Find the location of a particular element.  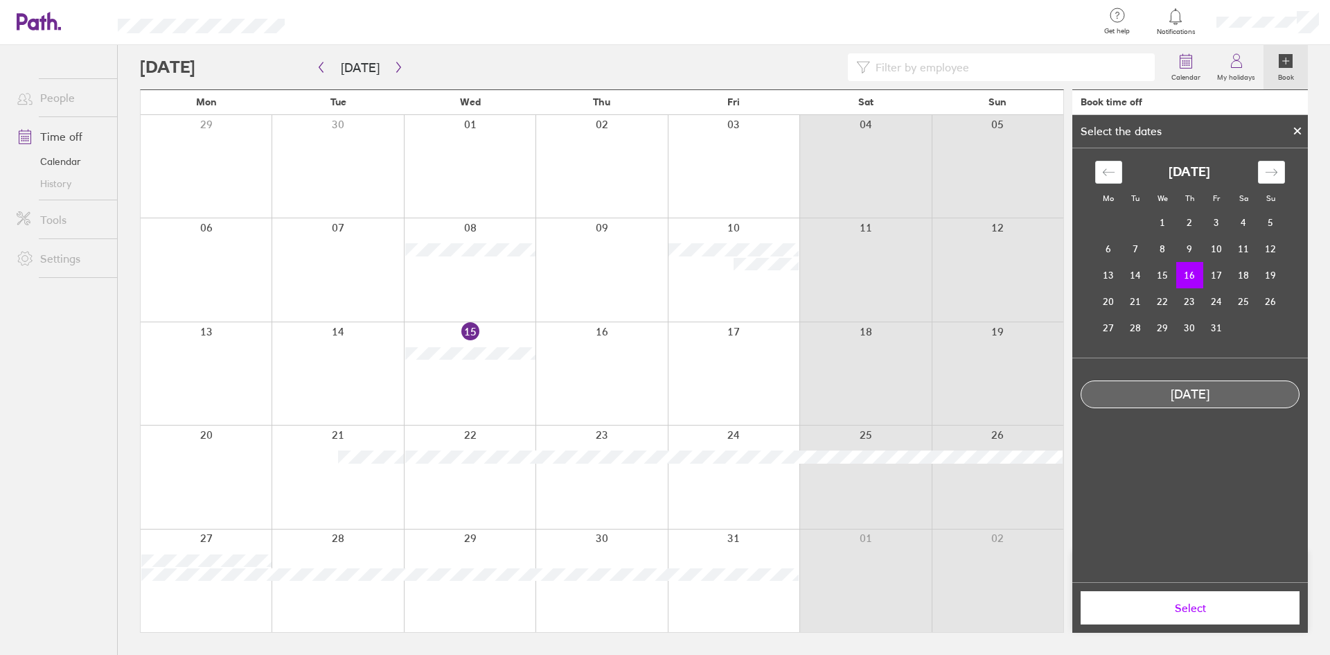

td: Thursday, October 9, 2025 is located at coordinates (1190, 249).